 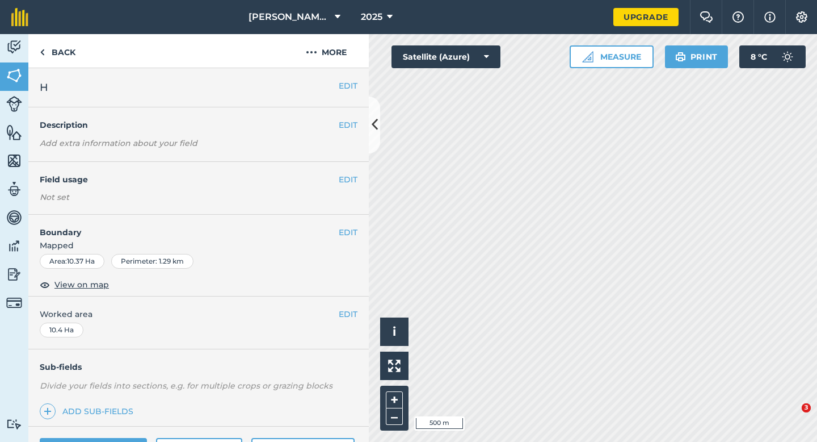 What do you see at coordinates (186, 385) in the screenshot?
I see `em: Divide your fields into sections, e.g. for multiple crops or grazing blocks` at bounding box center [186, 385].